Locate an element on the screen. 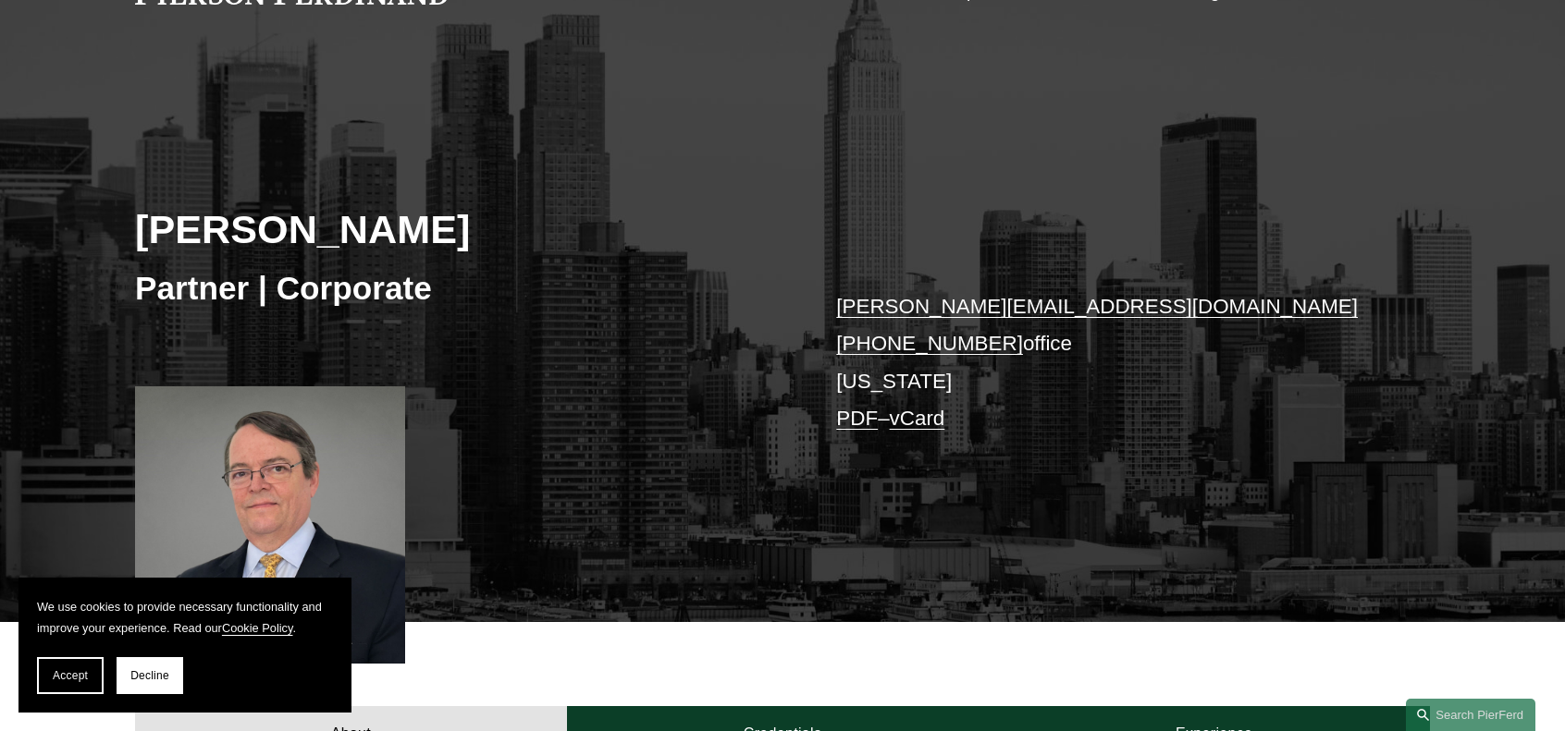 This screenshot has height=731, width=1565. a: PDF is located at coordinates (856, 418).